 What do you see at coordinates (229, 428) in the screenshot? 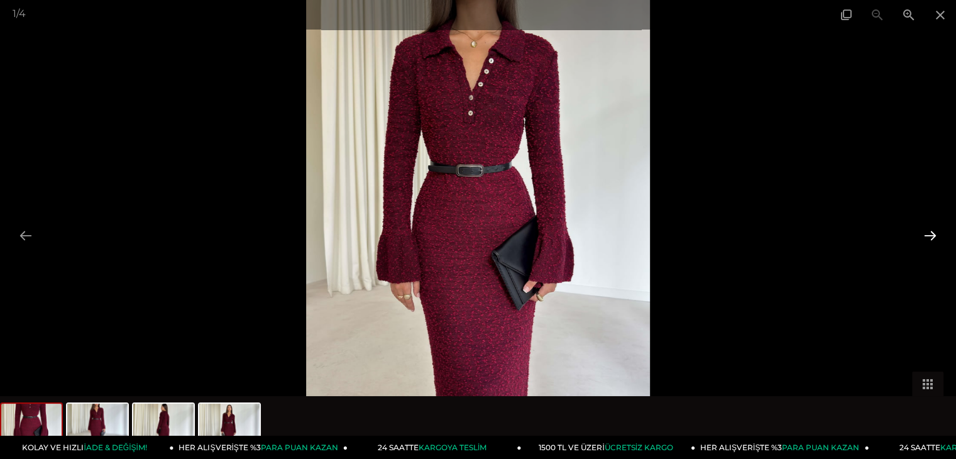
I see `img: lisa-elbise-26k021-10237c.jpg` at bounding box center [229, 428].